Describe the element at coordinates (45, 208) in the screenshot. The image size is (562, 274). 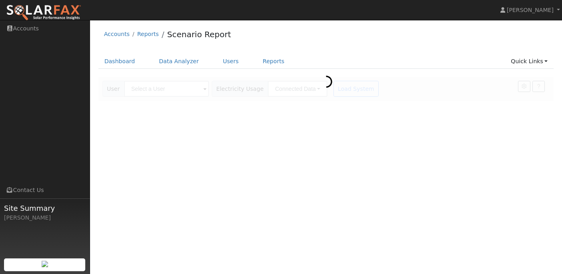
I see `span: Site Summary` at that location.